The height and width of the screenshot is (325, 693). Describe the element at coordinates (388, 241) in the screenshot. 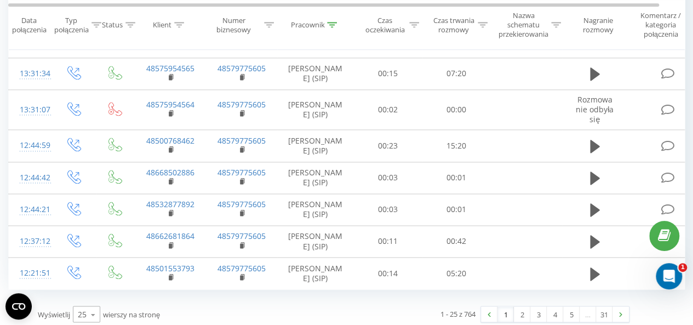

I see `td: 00:11` at that location.